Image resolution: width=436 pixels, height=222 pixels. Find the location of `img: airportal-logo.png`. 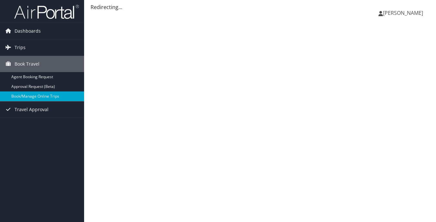

img: airportal-logo.png is located at coordinates (47, 12).